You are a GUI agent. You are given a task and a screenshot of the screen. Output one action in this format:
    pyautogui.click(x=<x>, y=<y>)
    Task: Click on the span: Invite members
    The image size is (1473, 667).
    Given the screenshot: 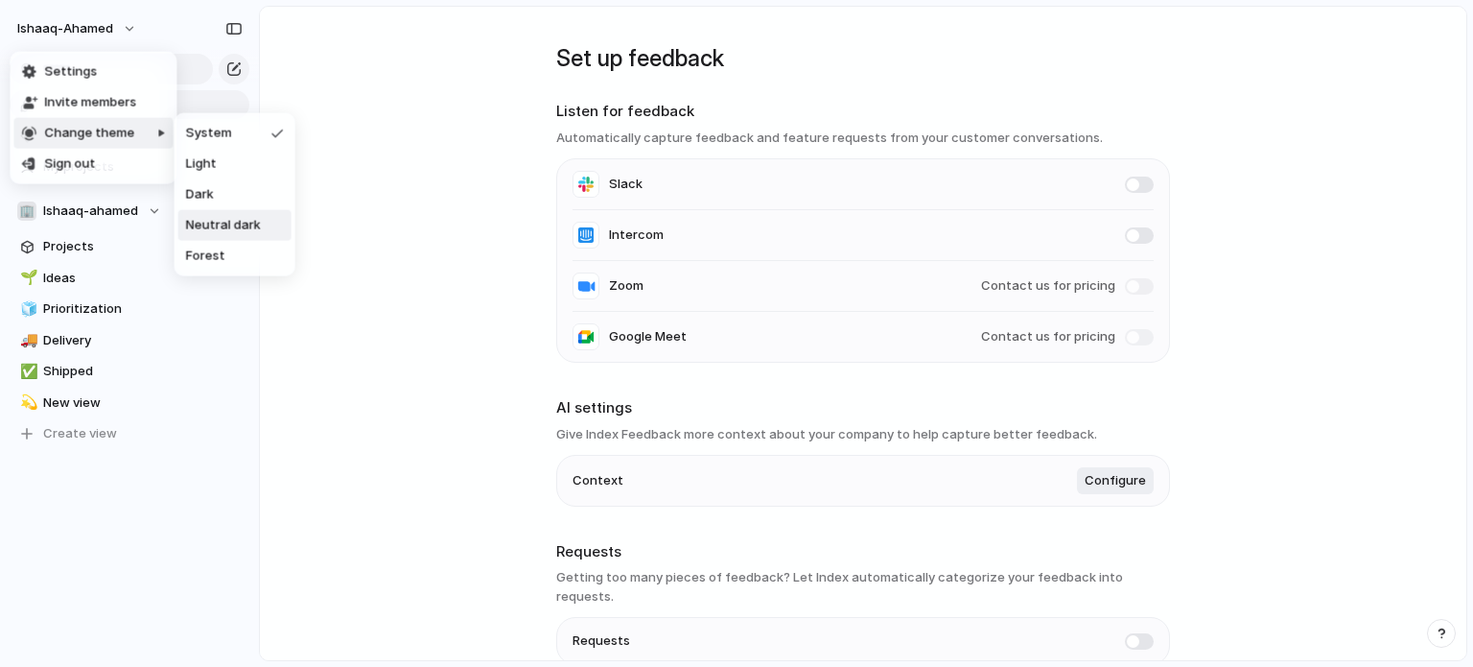 What is the action you would take?
    pyautogui.click(x=90, y=103)
    